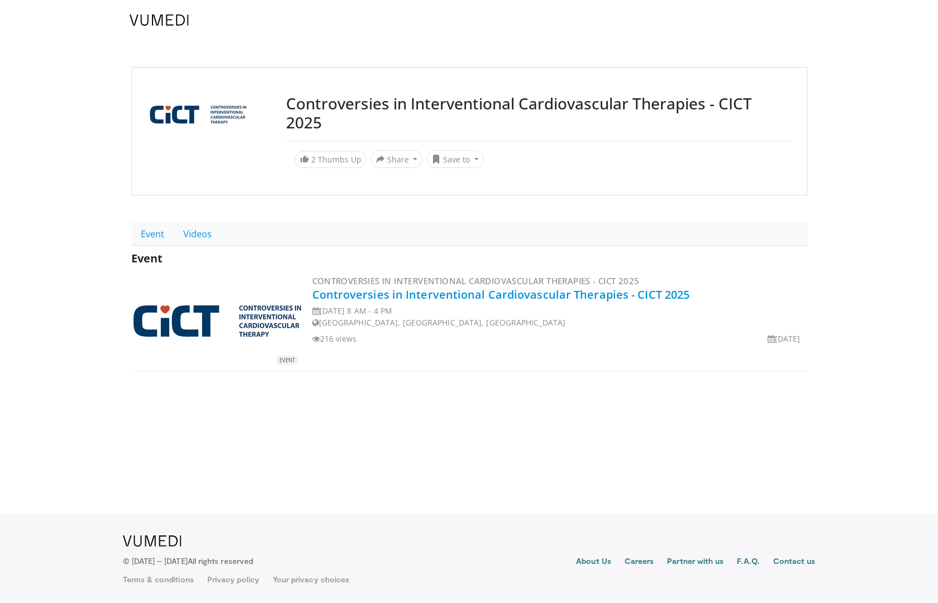 The height and width of the screenshot is (603, 938). Describe the element at coordinates (313, 159) in the screenshot. I see `span: 2` at that location.